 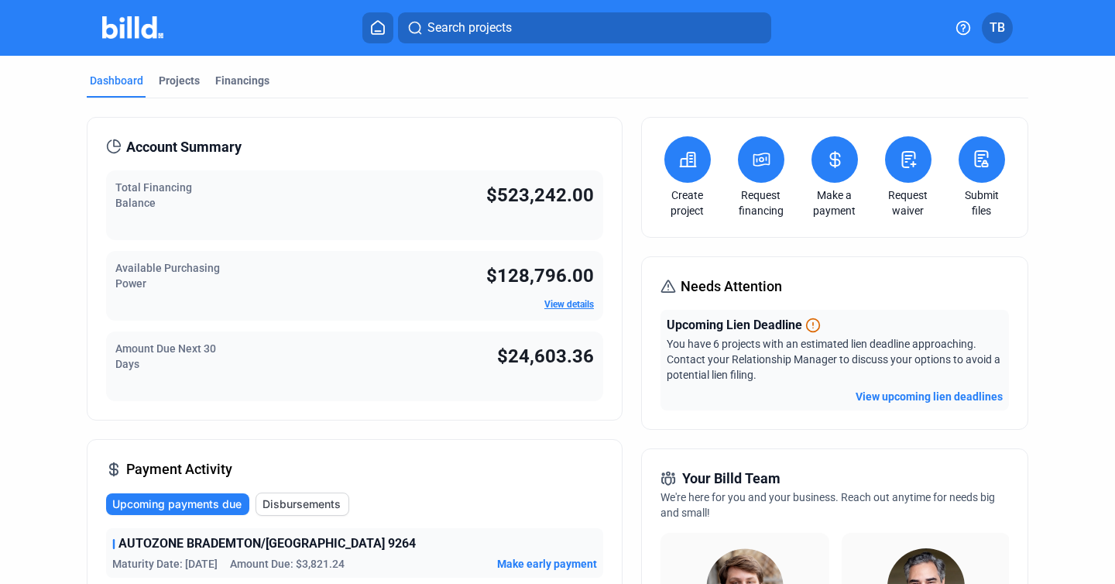 What do you see at coordinates (179, 81) in the screenshot?
I see `div: Projects` at bounding box center [179, 81].